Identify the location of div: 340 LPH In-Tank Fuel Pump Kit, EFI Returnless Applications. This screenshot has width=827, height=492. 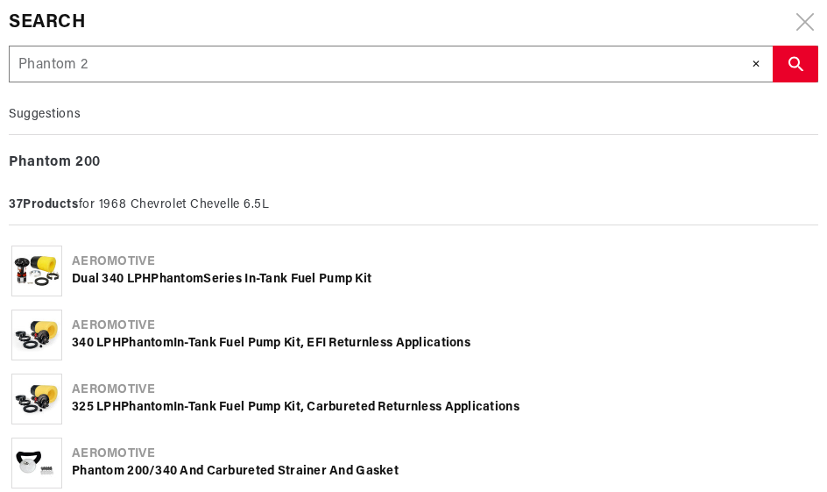
(443, 343).